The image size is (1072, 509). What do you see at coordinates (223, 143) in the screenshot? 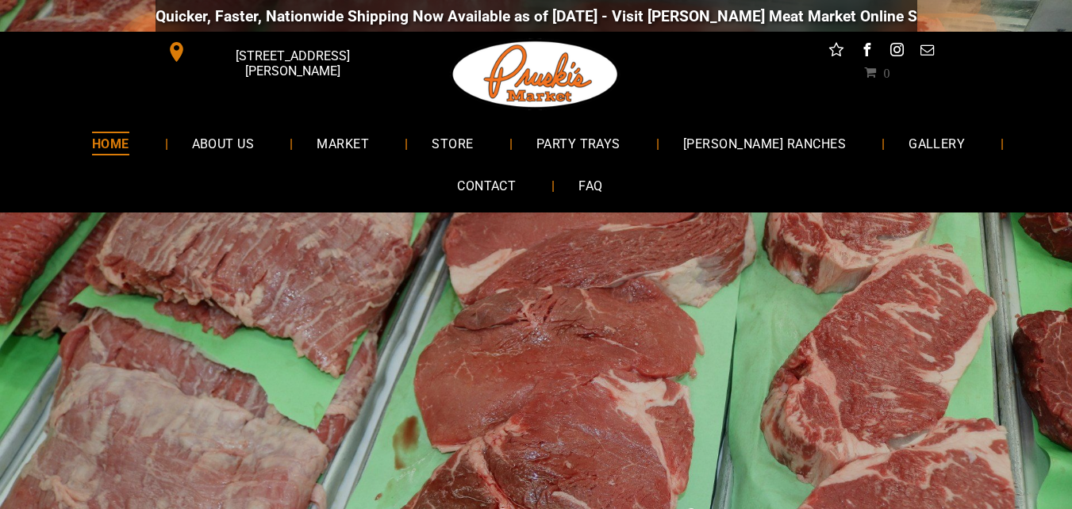
I see `a: ABOUT US` at bounding box center [223, 143].